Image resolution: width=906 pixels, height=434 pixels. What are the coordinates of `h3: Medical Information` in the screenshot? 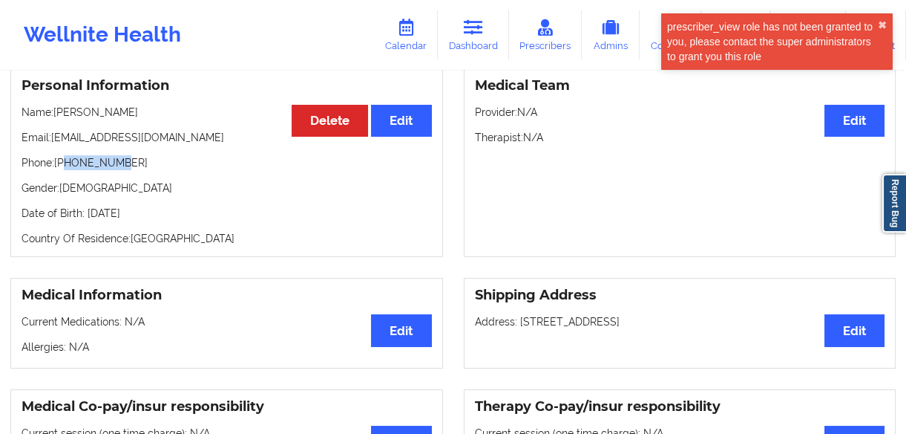 It's located at (226, 295).